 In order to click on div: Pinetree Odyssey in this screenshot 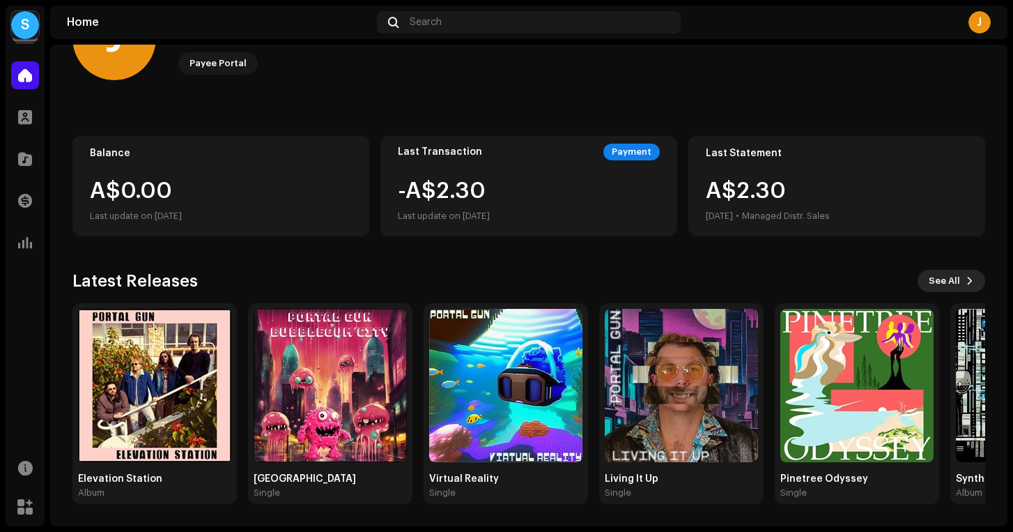, I will do `click(857, 479)`.